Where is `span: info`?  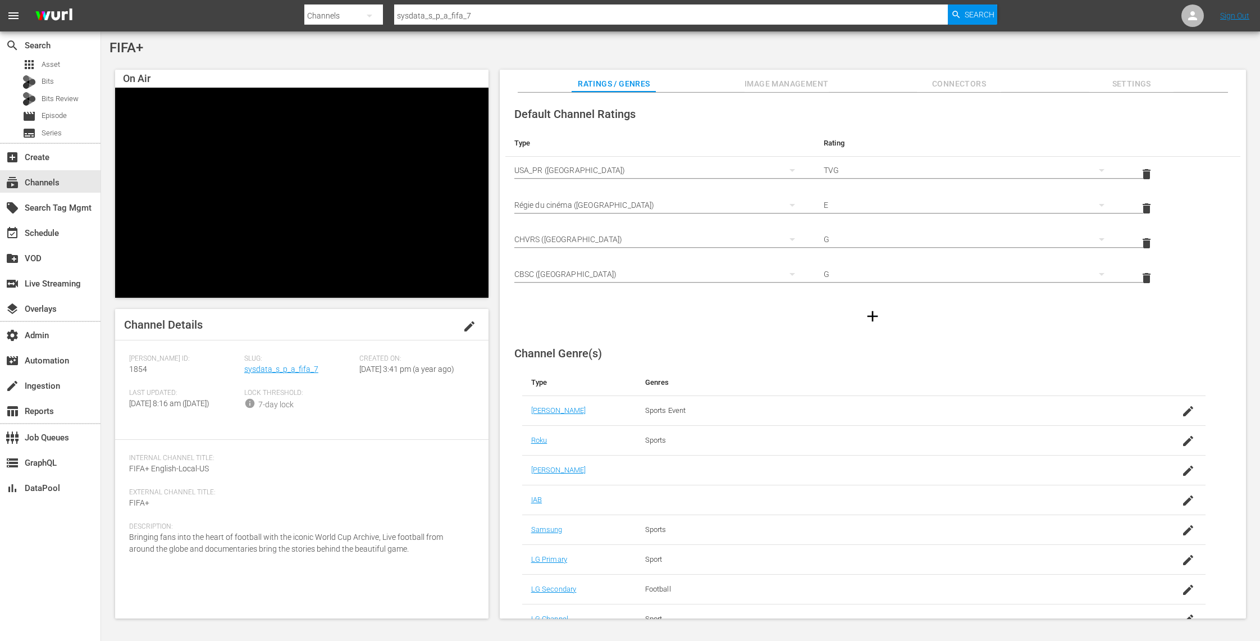 span: info is located at coordinates (250, 403).